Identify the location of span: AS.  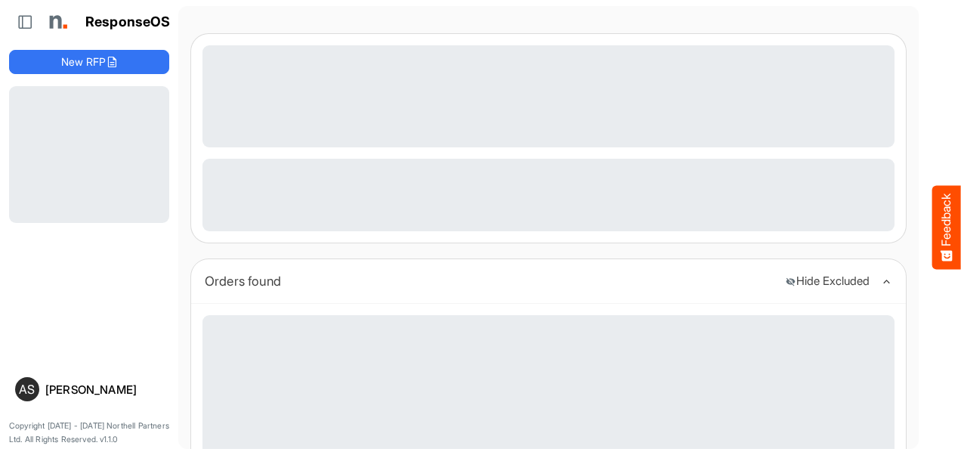
(26, 389).